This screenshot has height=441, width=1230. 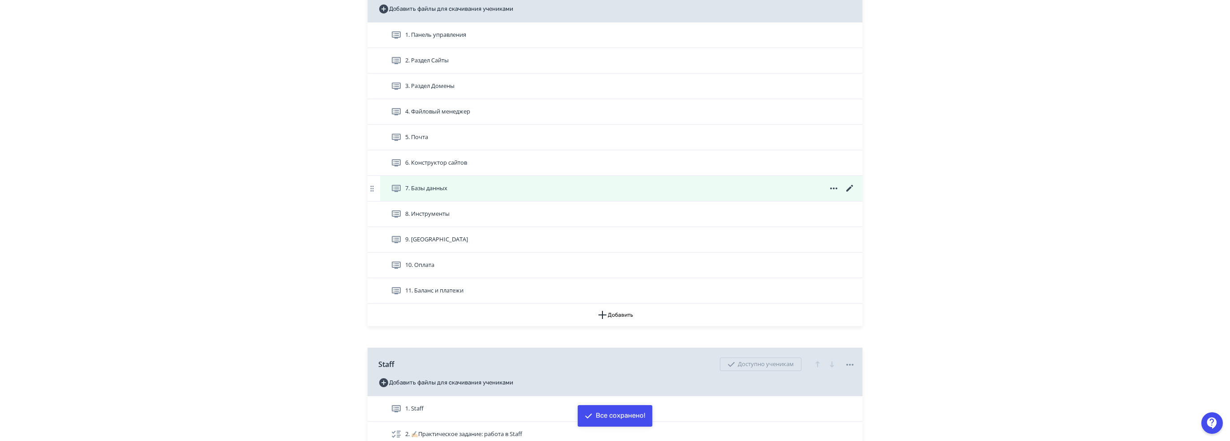 I want to click on span: 7. Базы данных, so click(x=426, y=188).